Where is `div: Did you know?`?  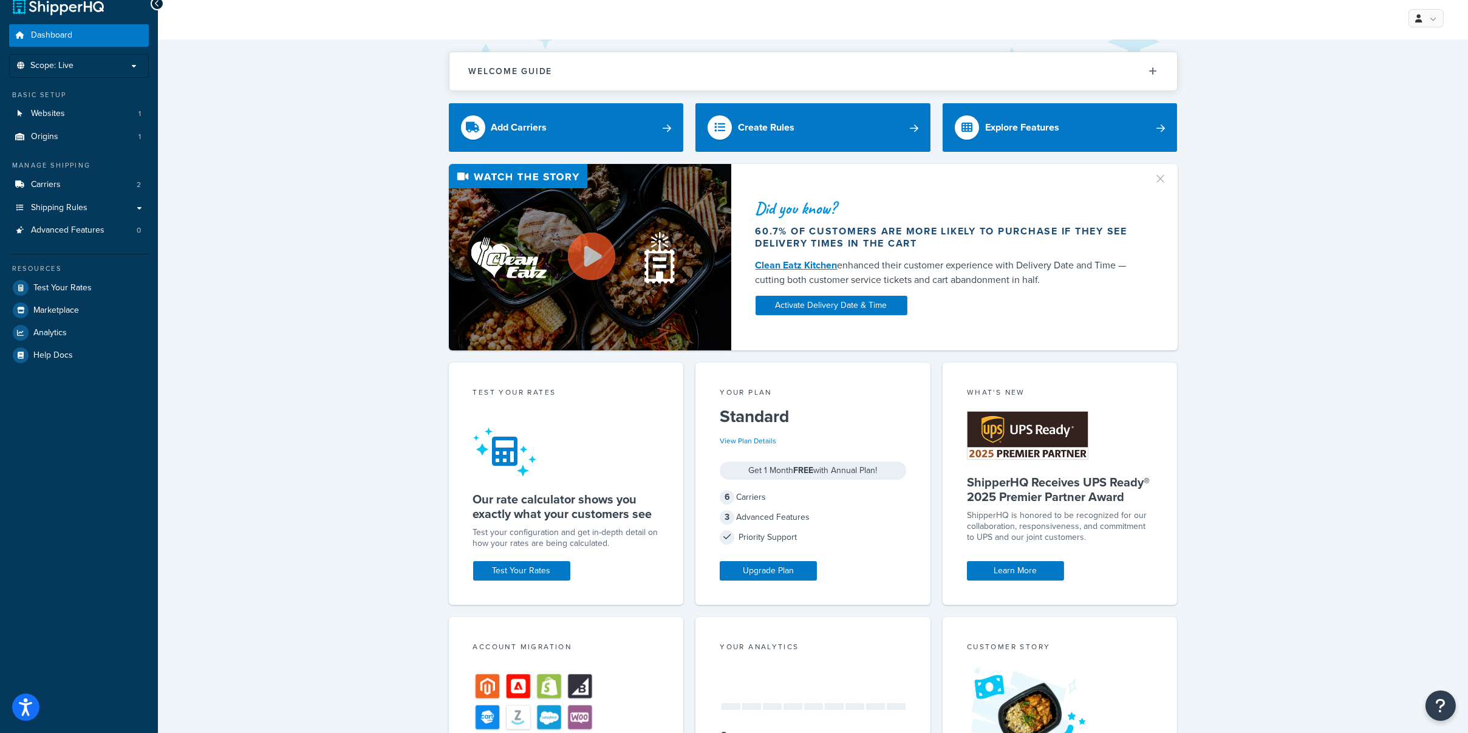
div: Did you know? is located at coordinates (948, 208).